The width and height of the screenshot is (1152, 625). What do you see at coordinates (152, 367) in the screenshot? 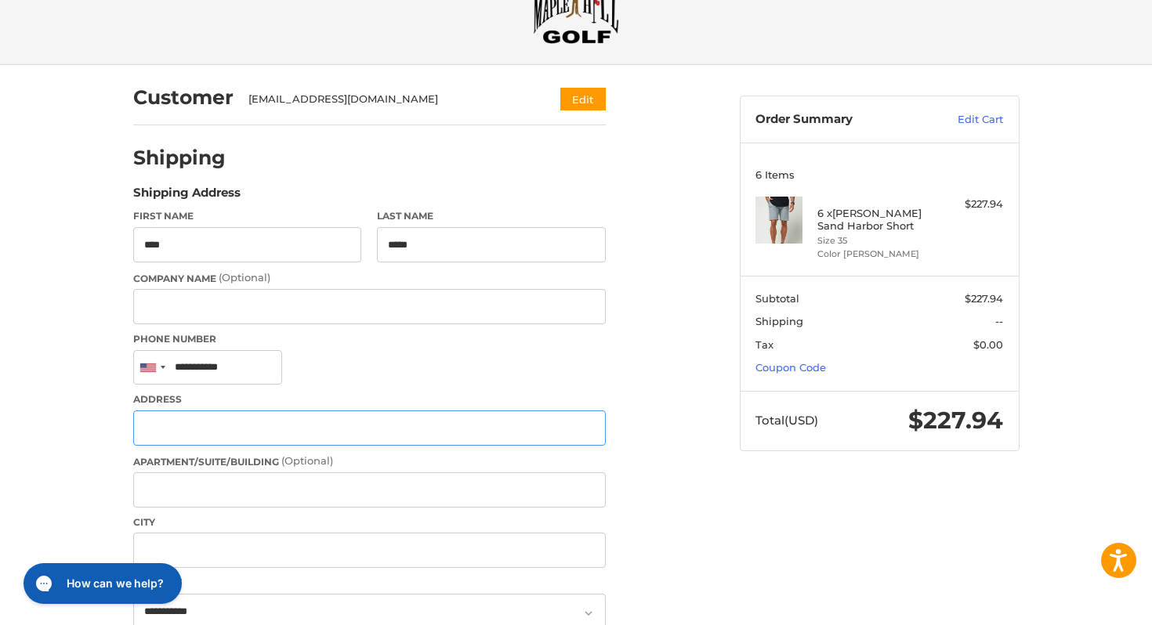
I see `div: United States: +1` at bounding box center [152, 367].